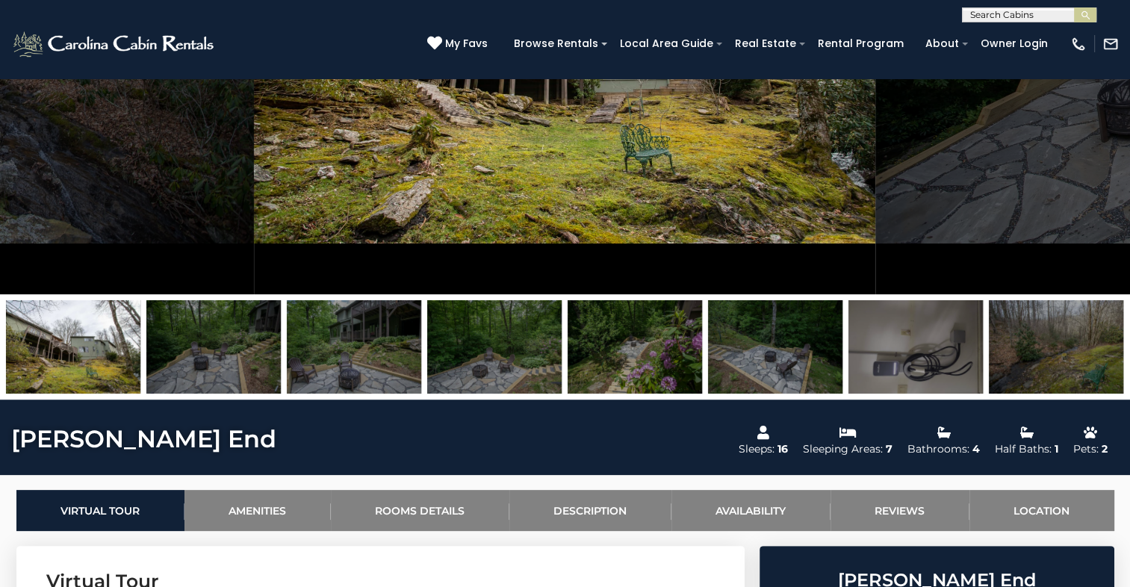 Image resolution: width=1130 pixels, height=587 pixels. Describe the element at coordinates (635, 346) in the screenshot. I see `img: 163280356` at that location.